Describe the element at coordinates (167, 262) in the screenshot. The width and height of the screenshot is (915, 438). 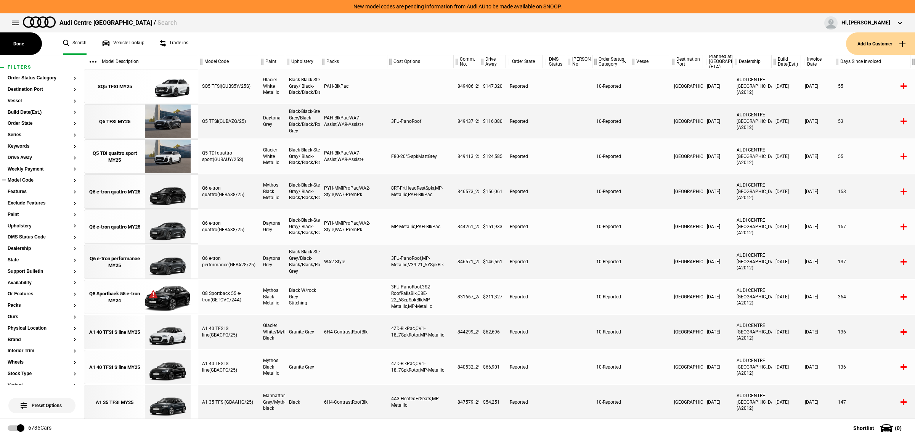
I see `img: Audi_GFBA28_25_FW_6Y6Y_3FU_WA2_V39_PAH_PY2_(Nadin:_3FU_C05_PAH_PY2_SN8_V39_WA2)_ext.png` at that location.